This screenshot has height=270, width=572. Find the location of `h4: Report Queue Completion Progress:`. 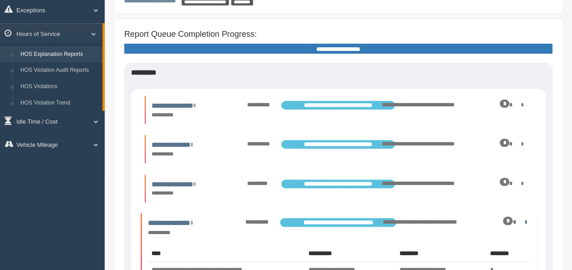

h4: Report Queue Completion Progress: is located at coordinates (338, 35).